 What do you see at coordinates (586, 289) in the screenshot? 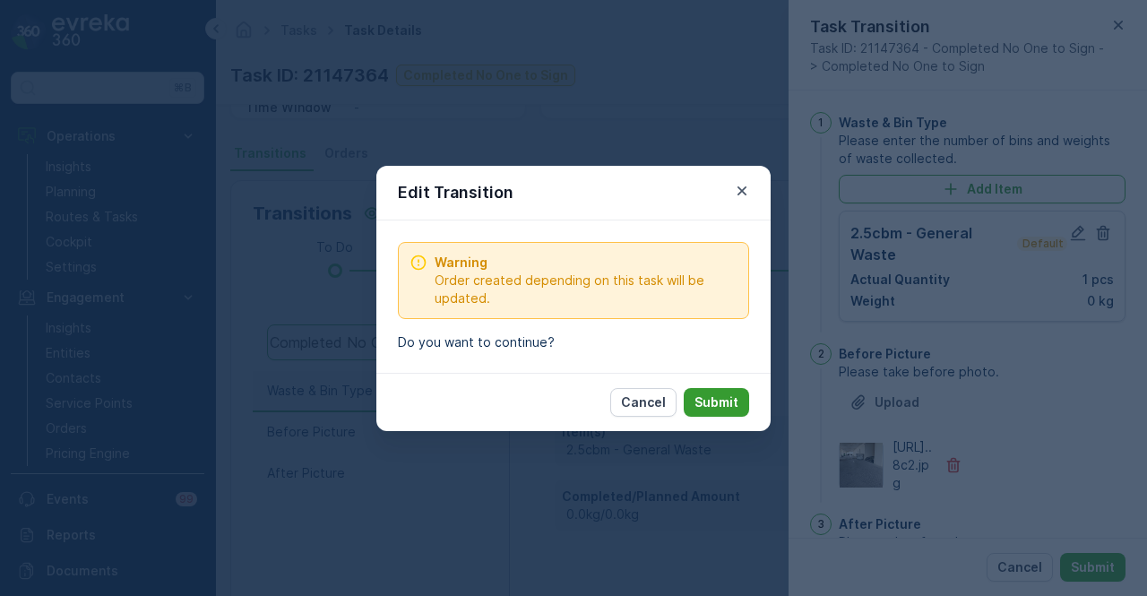
I see `span: Order created depending on this task will be updated.` at bounding box center [586, 289].